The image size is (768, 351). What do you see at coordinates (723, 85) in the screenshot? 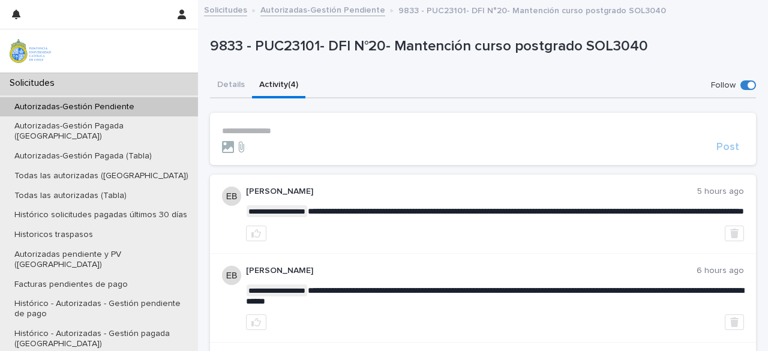
I see `p: Follow` at bounding box center [723, 85].